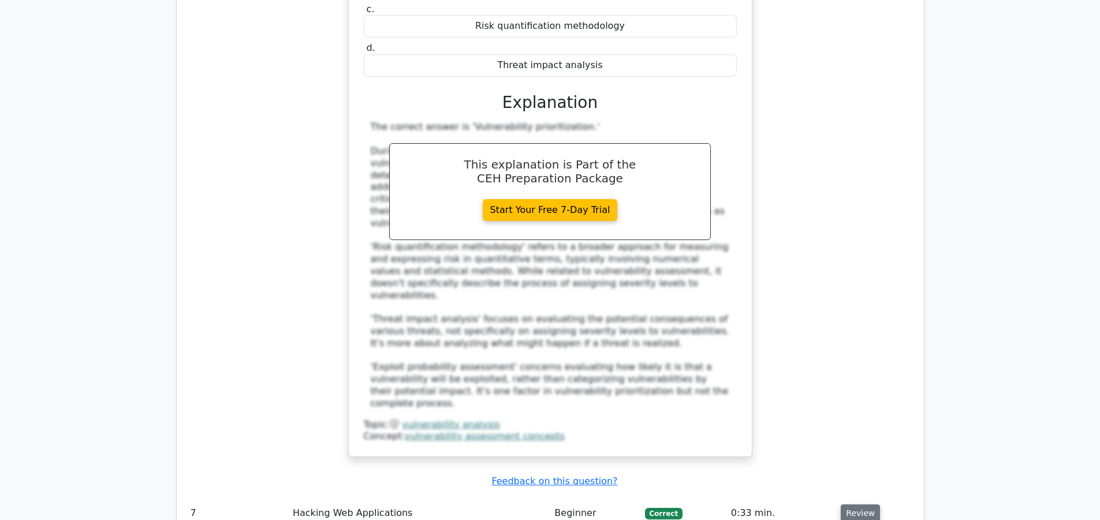 The height and width of the screenshot is (520, 1100). What do you see at coordinates (550, 26) in the screenshot?
I see `div: Risk quantification methodology` at bounding box center [550, 26].